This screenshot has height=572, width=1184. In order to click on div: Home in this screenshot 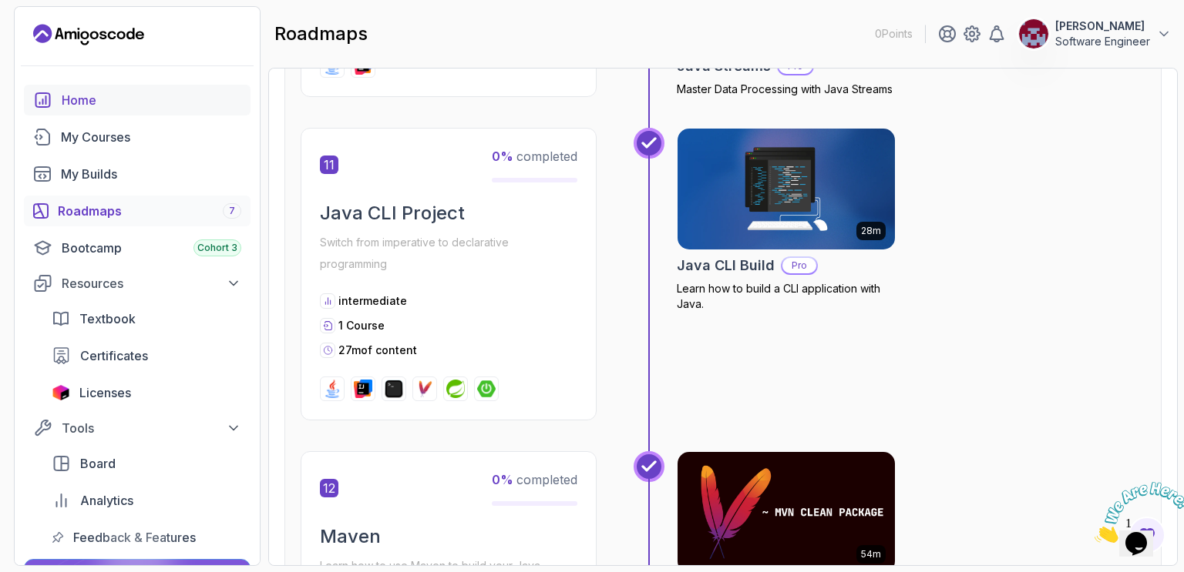, I will do `click(151, 100)`.